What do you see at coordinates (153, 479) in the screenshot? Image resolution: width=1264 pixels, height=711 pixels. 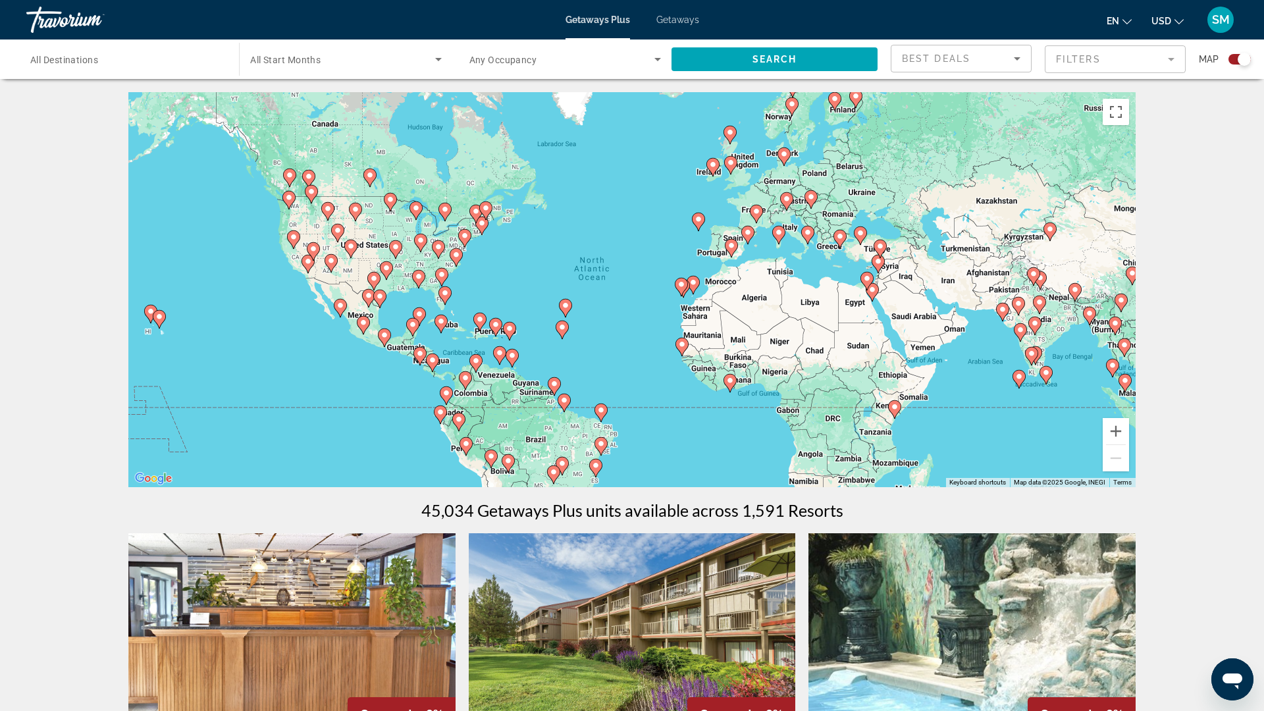 I see `img: Google` at bounding box center [153, 479].